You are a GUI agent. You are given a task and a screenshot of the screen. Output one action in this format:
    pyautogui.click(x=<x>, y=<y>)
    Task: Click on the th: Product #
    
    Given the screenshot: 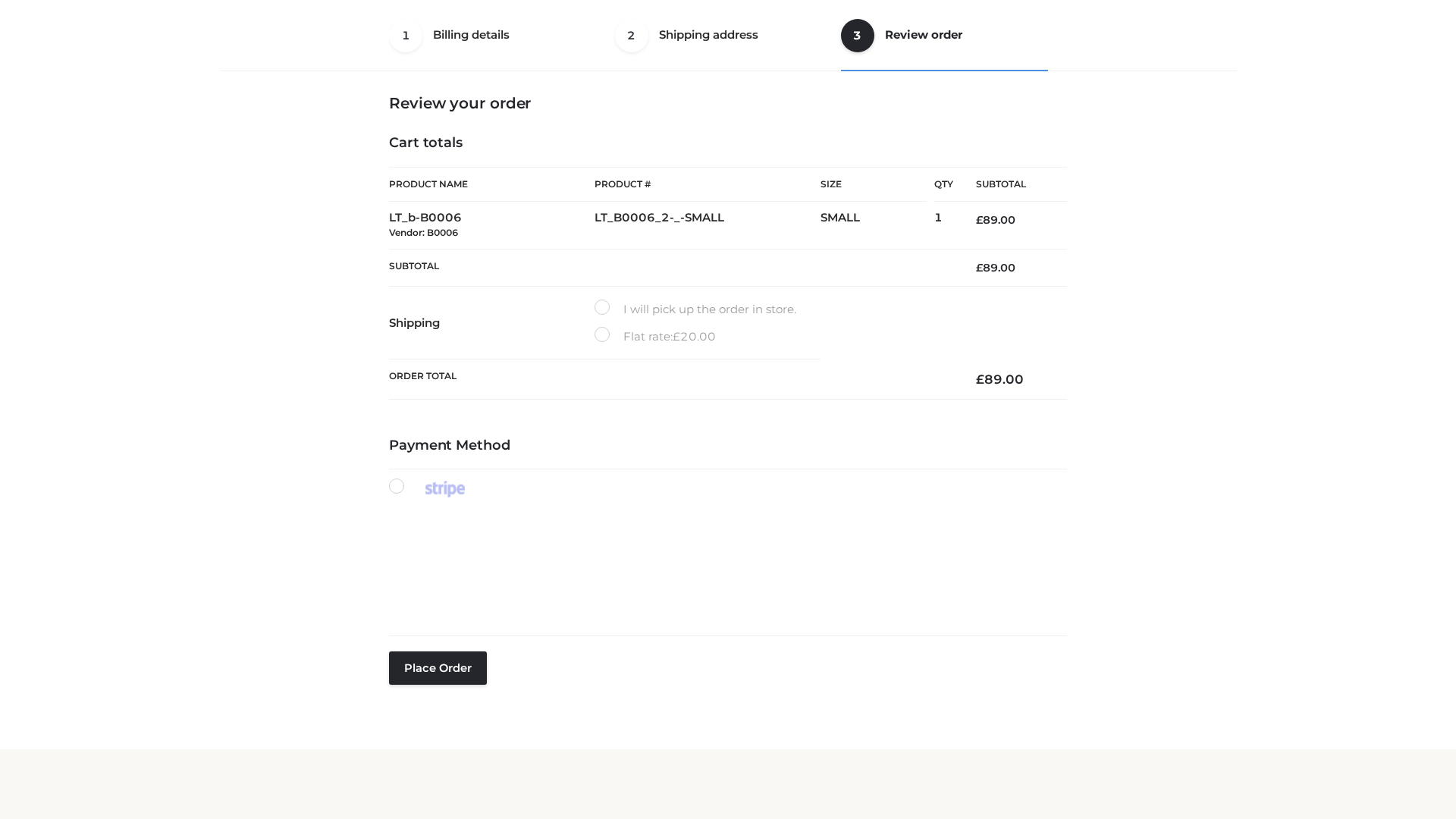 What is the action you would take?
    pyautogui.click(x=708, y=184)
    